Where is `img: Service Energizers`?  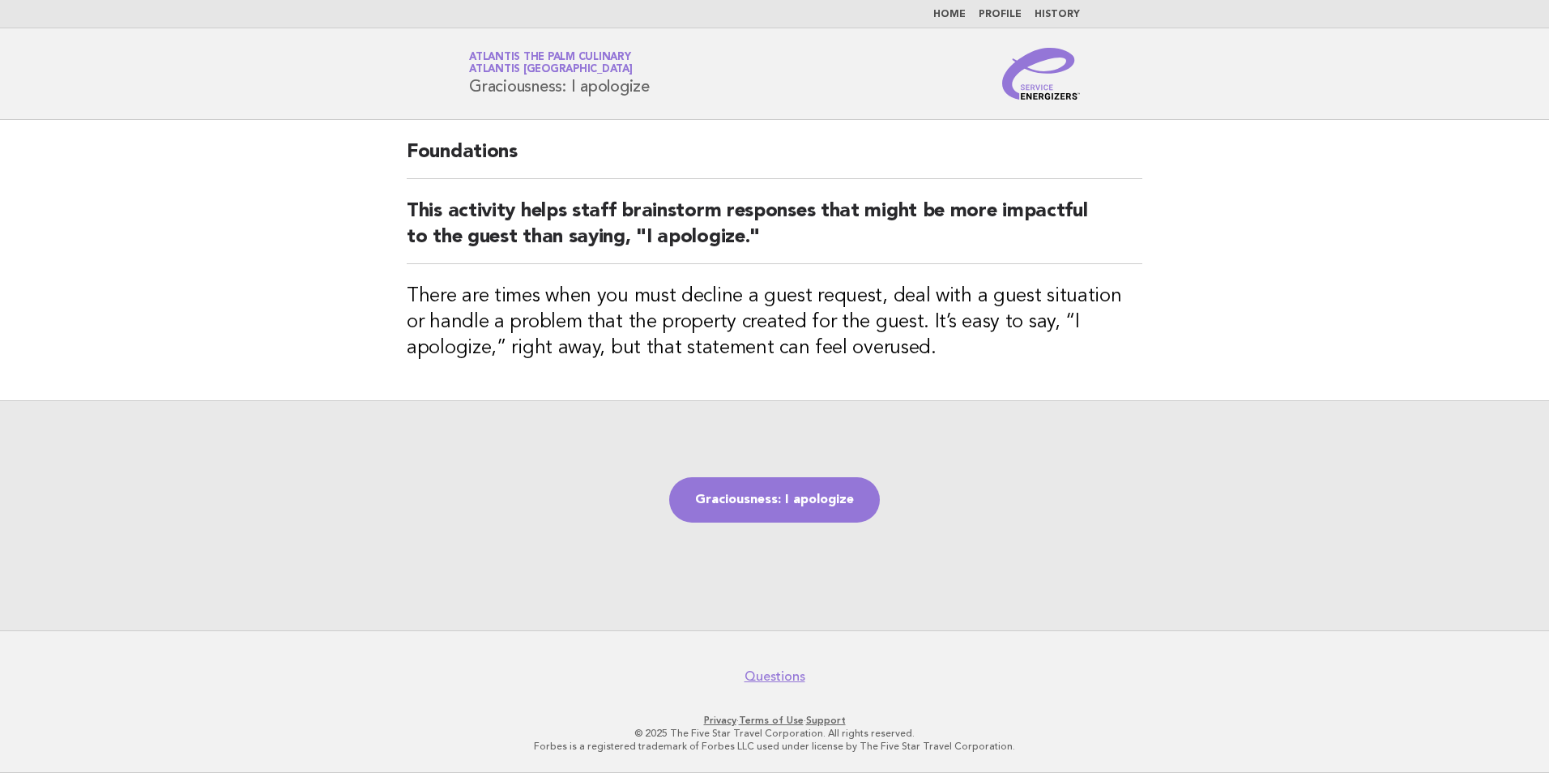
img: Service Energizers is located at coordinates (1041, 74).